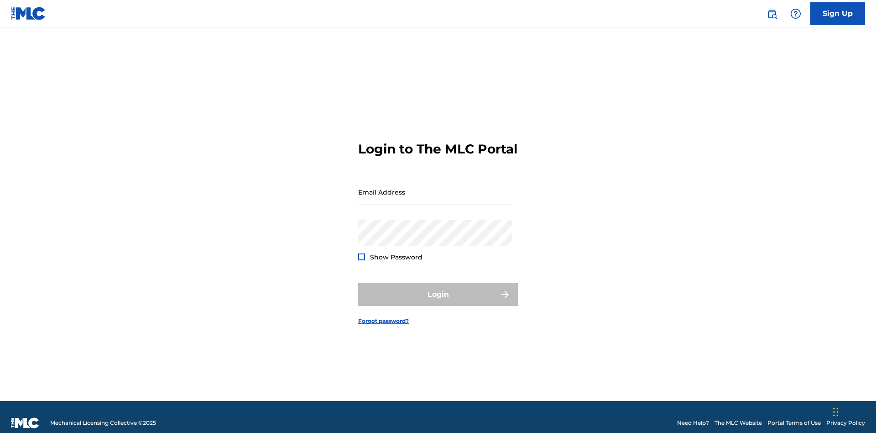 This screenshot has height=433, width=876. What do you see at coordinates (693, 423) in the screenshot?
I see `a: Need Help?` at bounding box center [693, 423].